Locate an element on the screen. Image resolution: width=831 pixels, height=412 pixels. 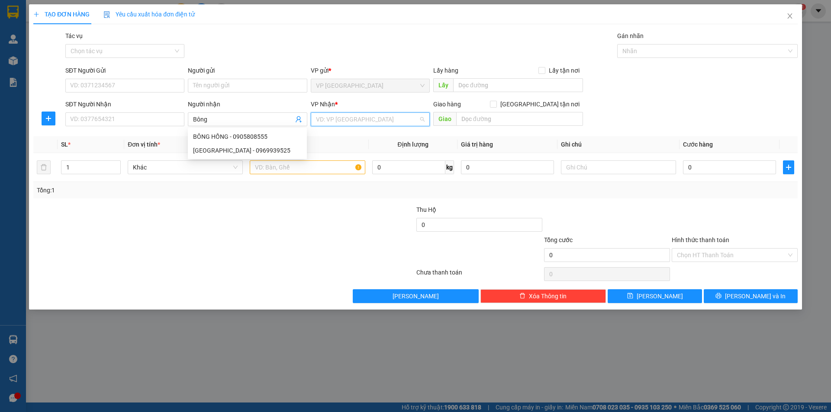
span: user-add is located at coordinates (299, 119).